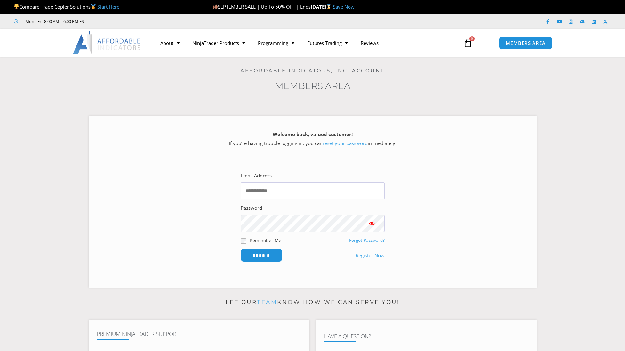 Image resolution: width=625 pixels, height=351 pixels. I want to click on nav: Menu, so click(305, 43).